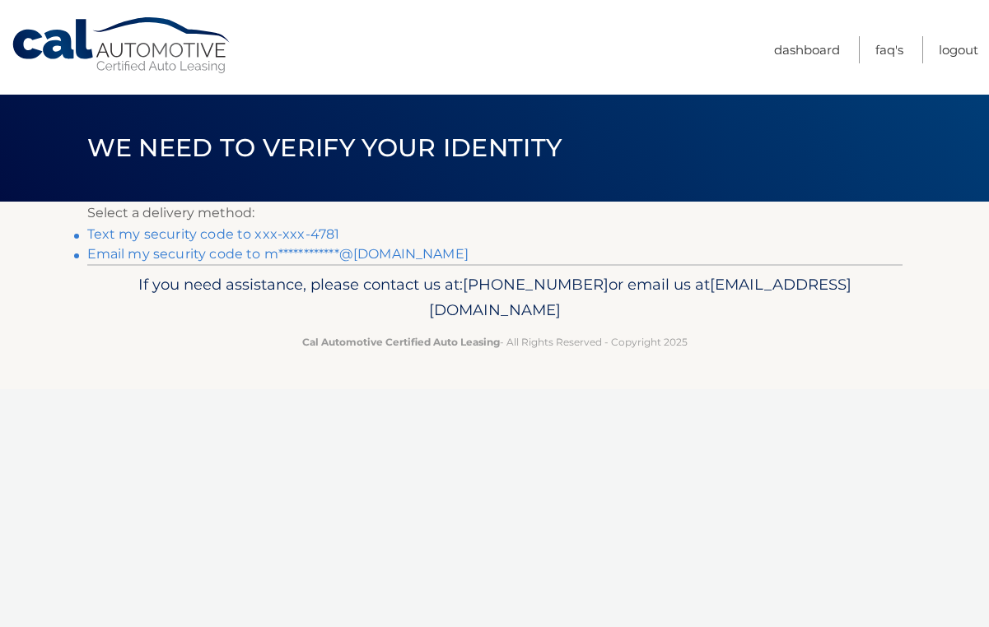  What do you see at coordinates (807, 49) in the screenshot?
I see `a: Dashboard` at bounding box center [807, 49].